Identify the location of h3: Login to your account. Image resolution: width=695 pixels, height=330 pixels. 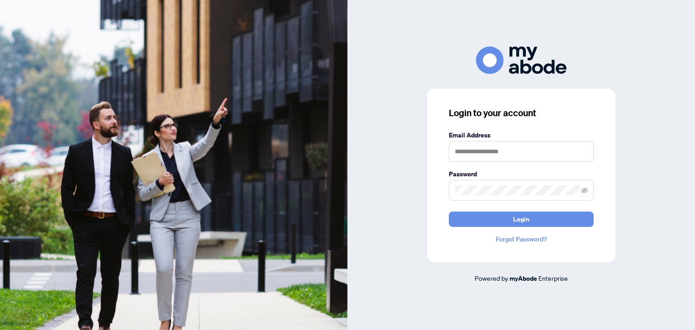
(521, 113).